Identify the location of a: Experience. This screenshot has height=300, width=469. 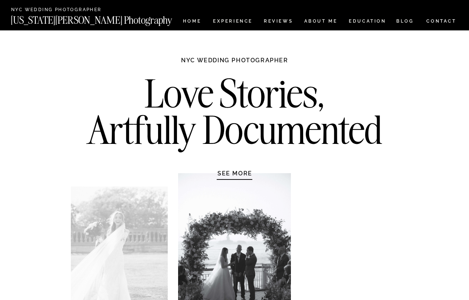
(232, 22).